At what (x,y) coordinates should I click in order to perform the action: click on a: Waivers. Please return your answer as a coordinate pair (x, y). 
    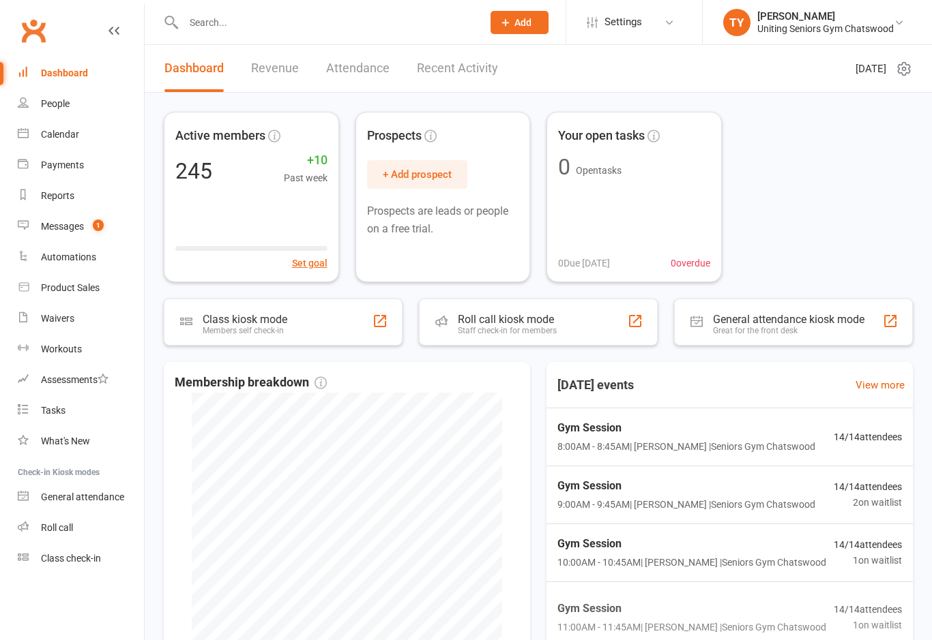
    Looking at the image, I should click on (80, 318).